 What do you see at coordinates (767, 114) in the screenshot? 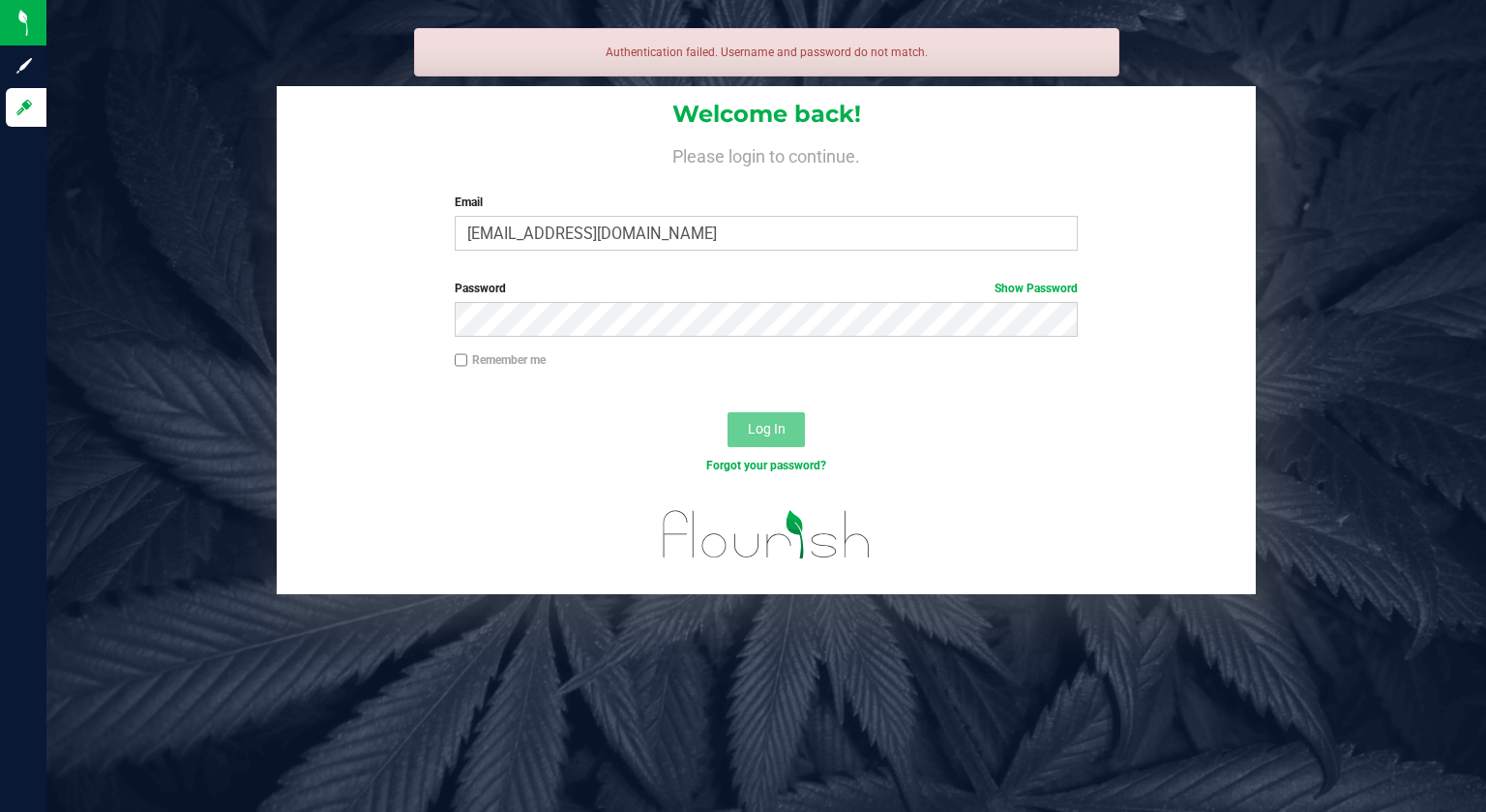
I see `h1: Welcome back!` at bounding box center [767, 114].